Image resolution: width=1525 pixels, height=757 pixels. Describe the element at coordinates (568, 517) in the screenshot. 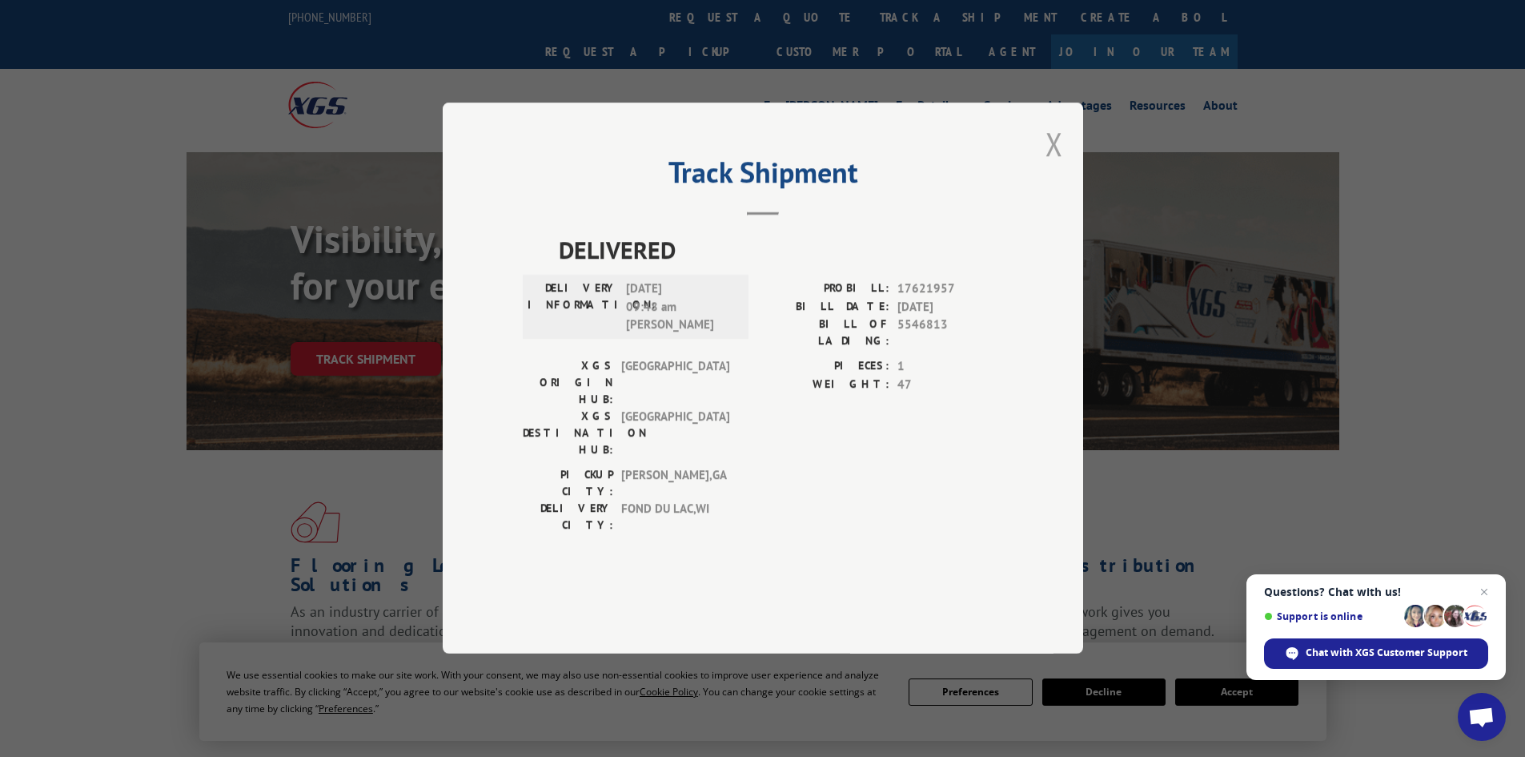

I see `label: DELIVERY CITY:` at that location.